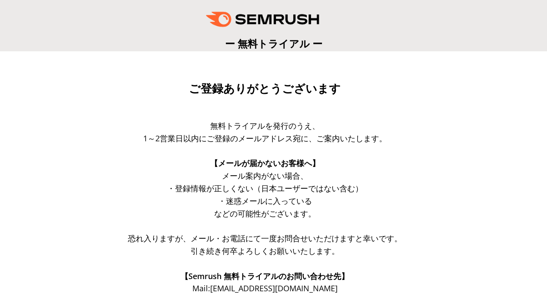  I want to click on span: などの可能性がございます。, so click(265, 214).